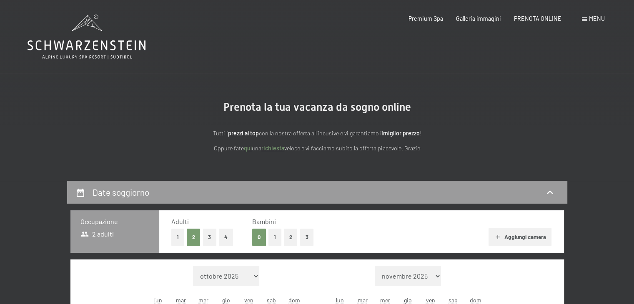 The height and width of the screenshot is (304, 634). Describe the element at coordinates (121, 192) in the screenshot. I see `h2: Date soggiorno` at that location.